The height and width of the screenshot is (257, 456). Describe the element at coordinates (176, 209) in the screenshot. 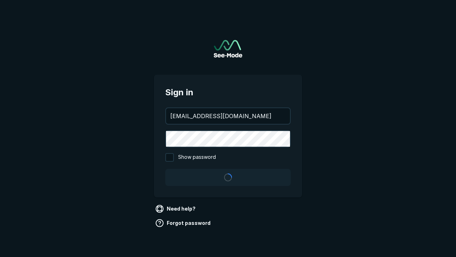

I see `a: Need help?` at that location.